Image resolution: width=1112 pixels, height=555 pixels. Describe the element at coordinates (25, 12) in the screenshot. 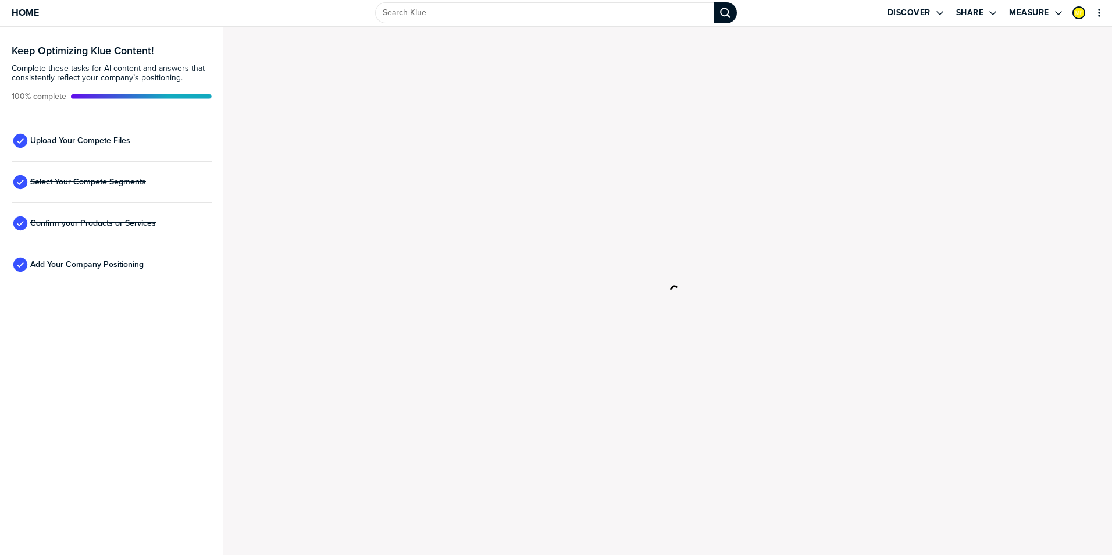

I see `span: Home` at that location.